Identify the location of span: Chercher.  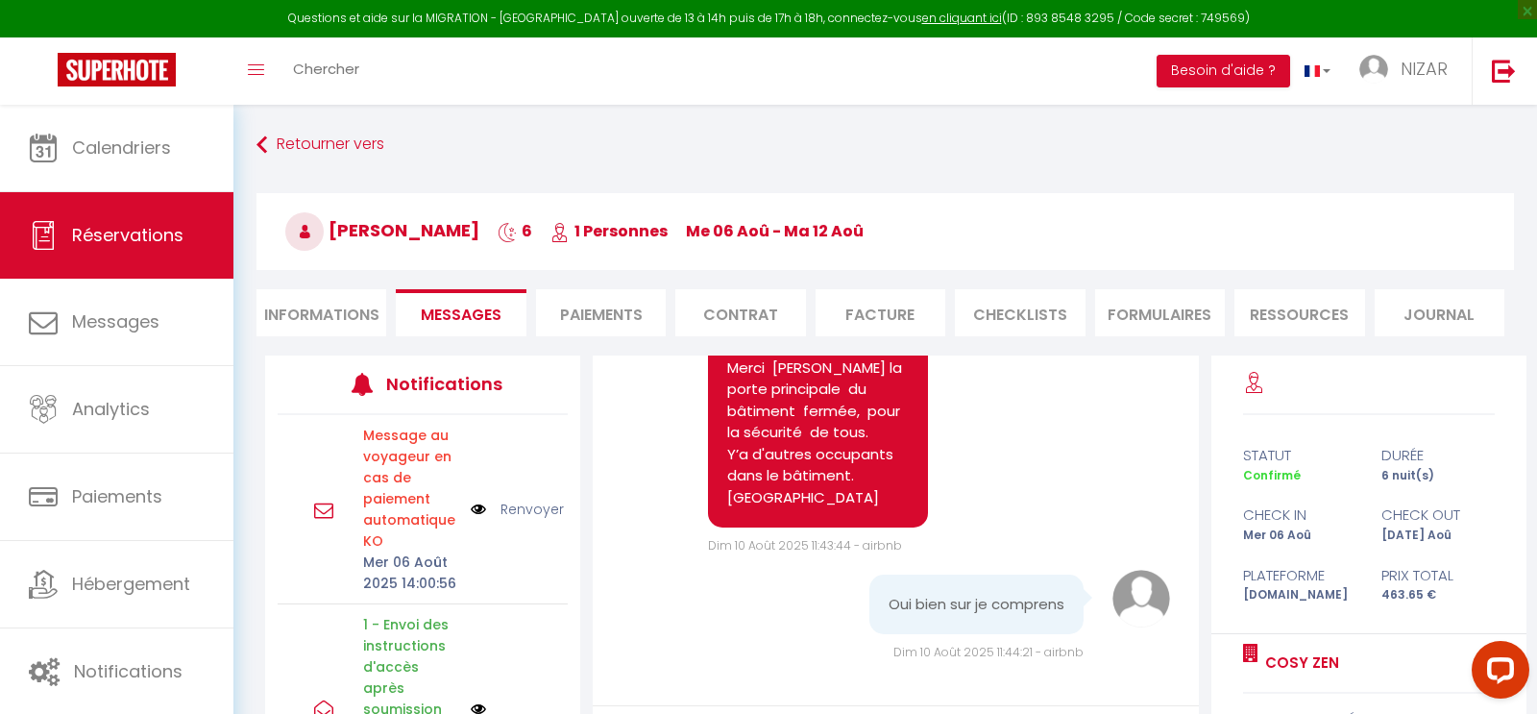
(326, 68).